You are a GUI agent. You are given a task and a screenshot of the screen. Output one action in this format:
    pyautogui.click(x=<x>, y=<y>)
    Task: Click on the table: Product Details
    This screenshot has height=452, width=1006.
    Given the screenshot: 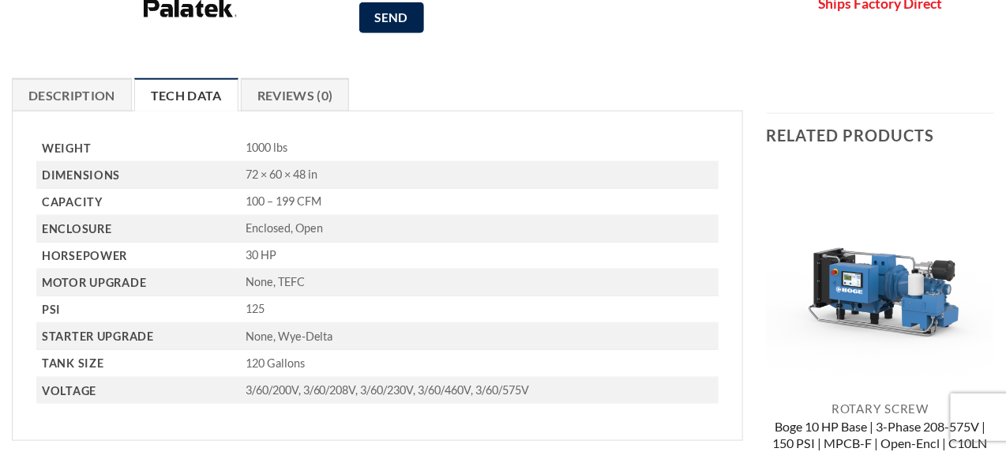 What is the action you would take?
    pyautogui.click(x=377, y=269)
    